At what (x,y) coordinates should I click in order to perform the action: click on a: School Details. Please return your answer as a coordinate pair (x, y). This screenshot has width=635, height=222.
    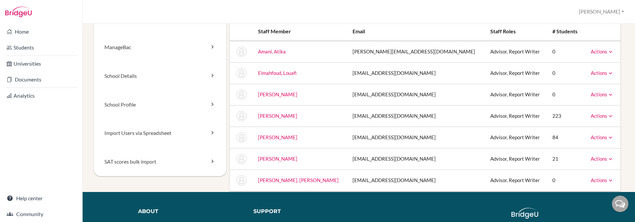
    Looking at the image, I should click on (160, 76).